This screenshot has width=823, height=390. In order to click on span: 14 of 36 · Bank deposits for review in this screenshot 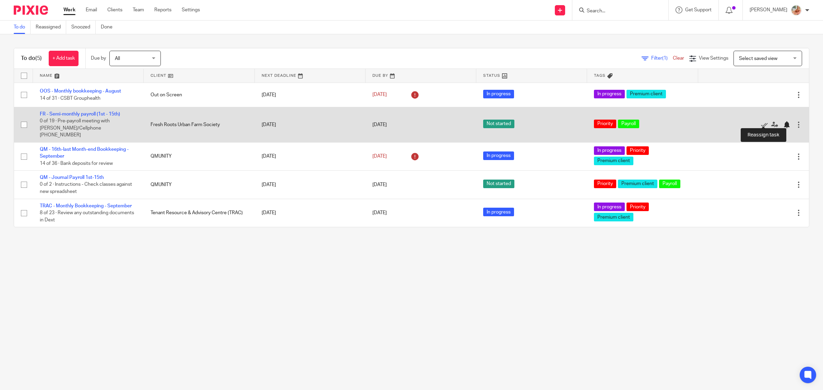, I will do `click(76, 164)`.